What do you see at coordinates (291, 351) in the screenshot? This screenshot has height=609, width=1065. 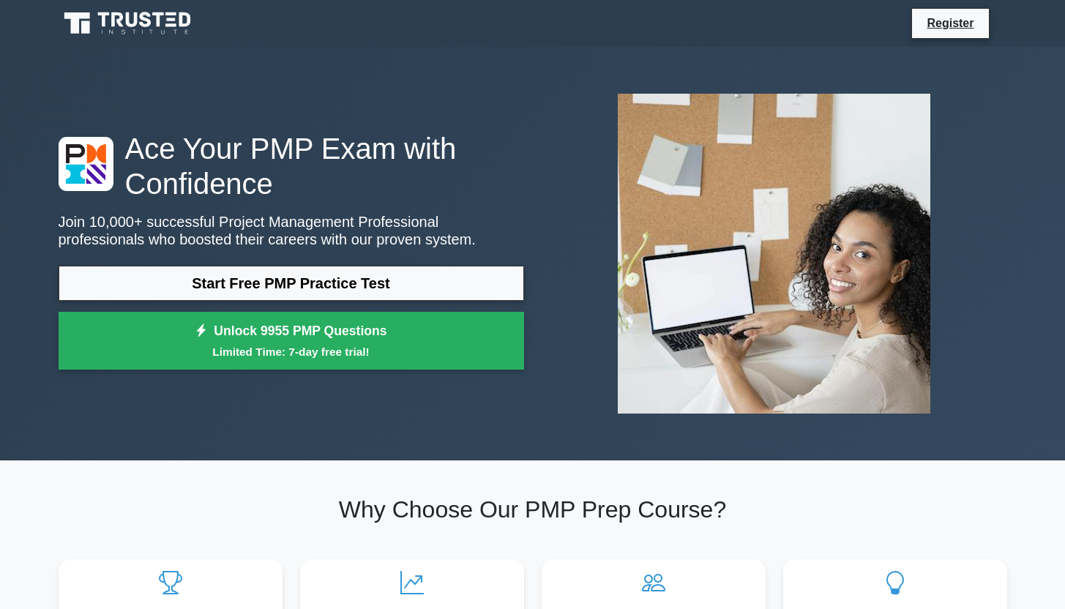 I see `small: Limited Time: 7-day free trial!` at bounding box center [291, 351].